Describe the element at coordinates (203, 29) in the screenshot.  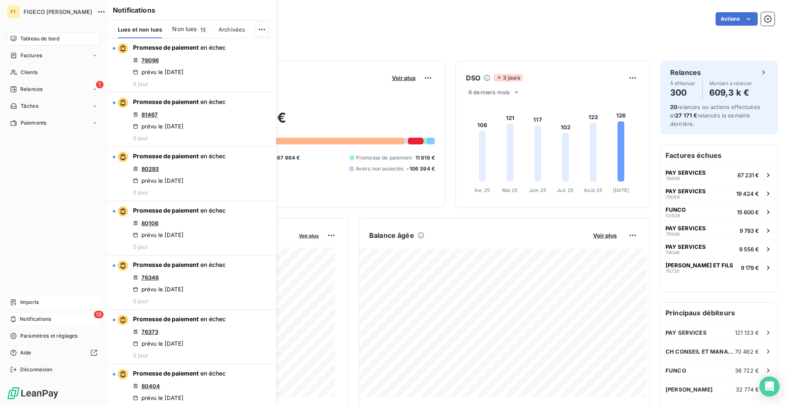
I see `span: 13` at that location.